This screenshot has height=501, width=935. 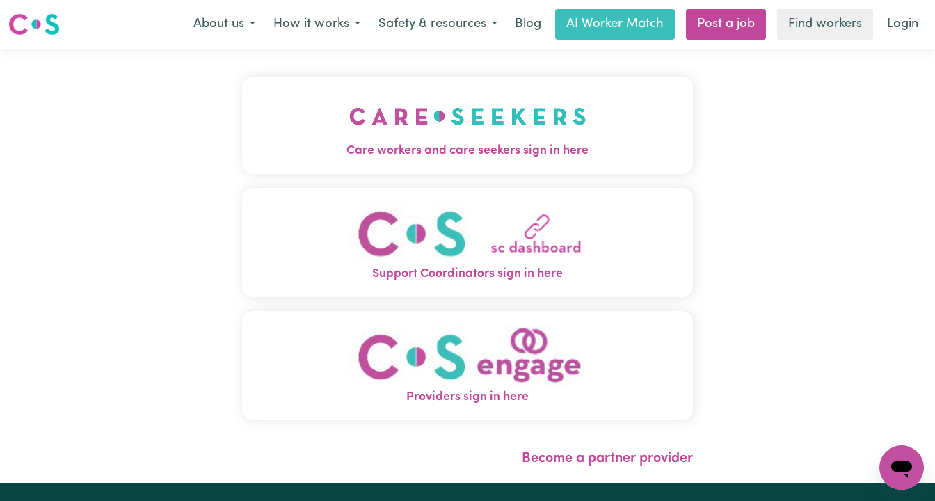 What do you see at coordinates (438, 24) in the screenshot?
I see `button: Safety & resources` at bounding box center [438, 24].